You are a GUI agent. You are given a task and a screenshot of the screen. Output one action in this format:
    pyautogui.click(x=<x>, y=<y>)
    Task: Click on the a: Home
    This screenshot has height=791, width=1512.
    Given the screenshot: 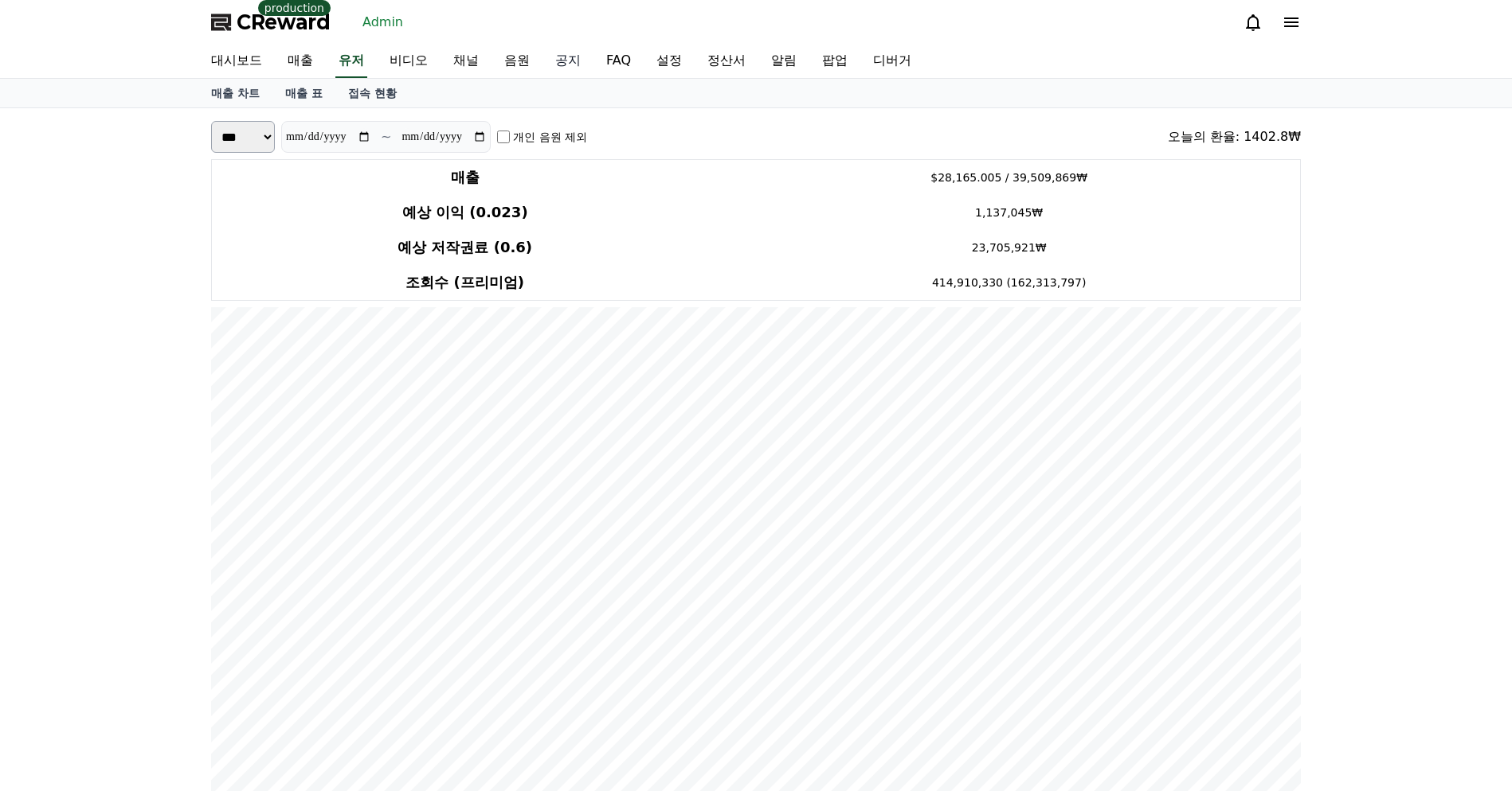 What is the action you would take?
    pyautogui.click(x=55, y=525)
    